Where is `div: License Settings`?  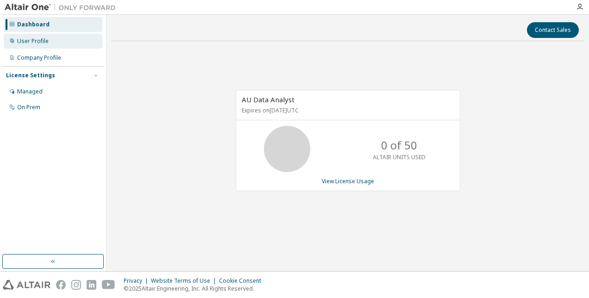 div: License Settings is located at coordinates (31, 75).